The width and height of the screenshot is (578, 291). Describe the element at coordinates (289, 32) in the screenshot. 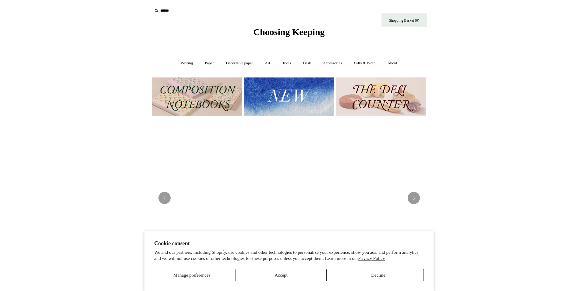

I see `span: Choosing Keeping` at that location.